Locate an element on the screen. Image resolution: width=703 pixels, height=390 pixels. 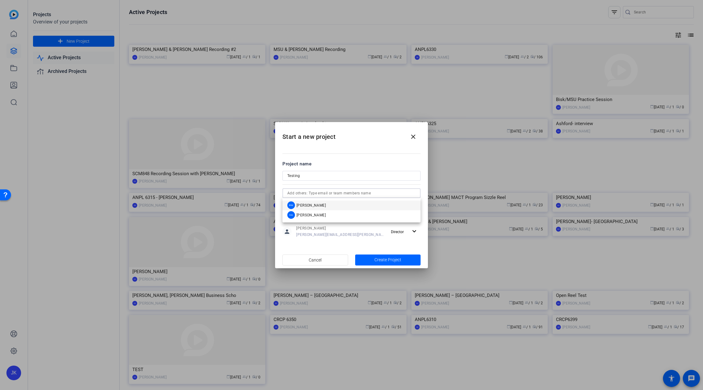
mat-icon: expand_more is located at coordinates (414, 232).